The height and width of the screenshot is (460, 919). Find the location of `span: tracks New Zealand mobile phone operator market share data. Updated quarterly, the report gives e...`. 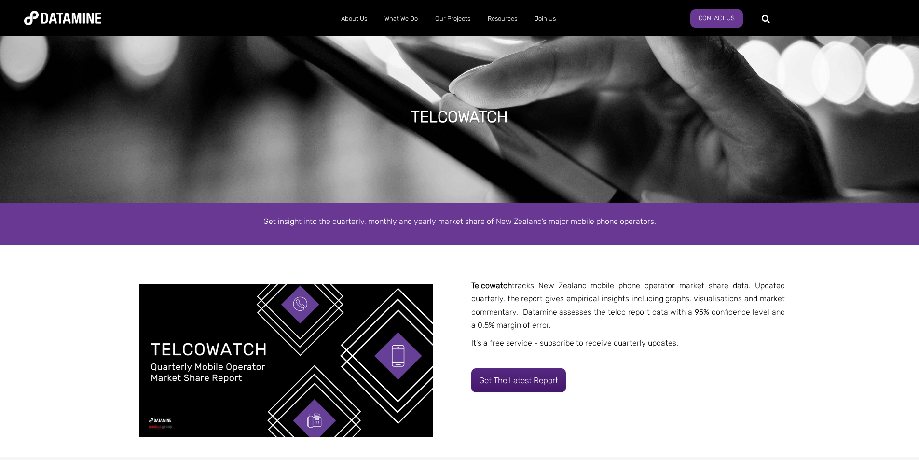

span: tracks New Zealand mobile phone operator market share data. Updated quarterly, the report gives e... is located at coordinates (628, 305).